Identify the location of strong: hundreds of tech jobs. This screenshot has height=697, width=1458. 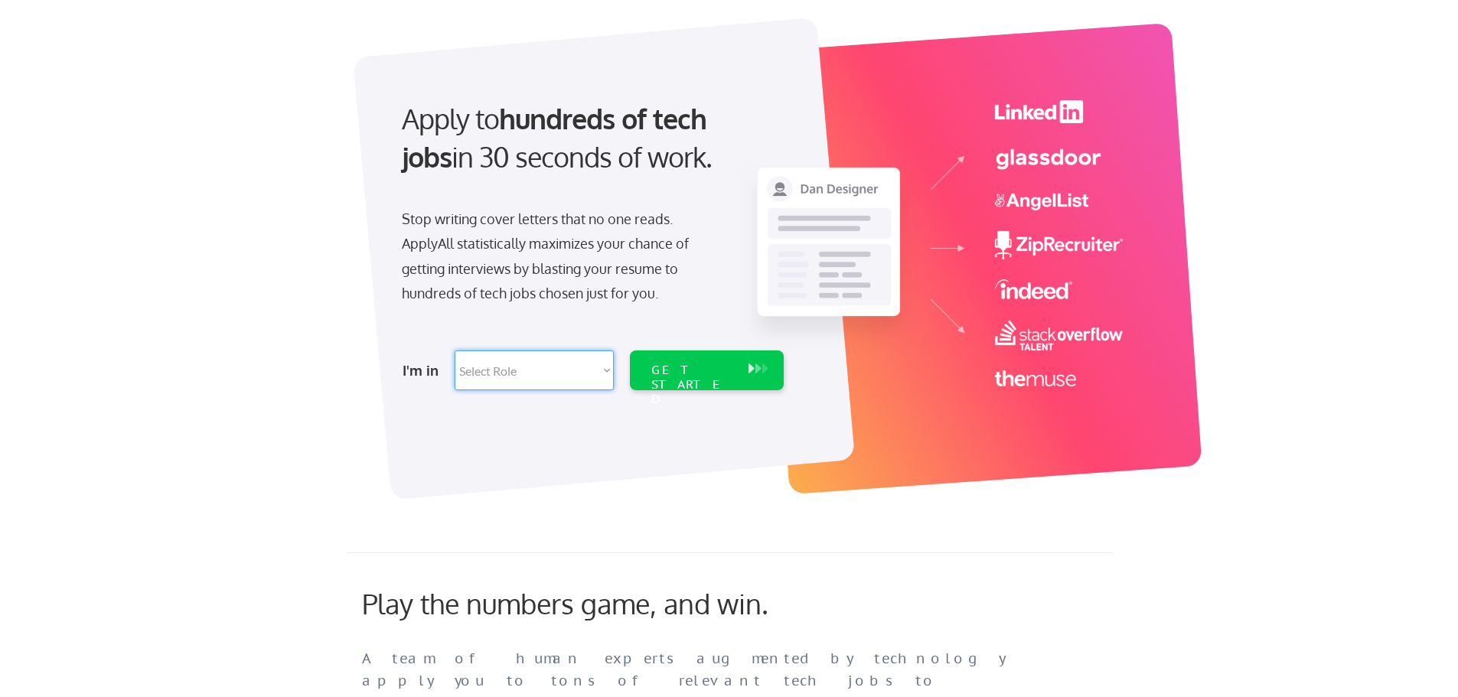
(557, 137).